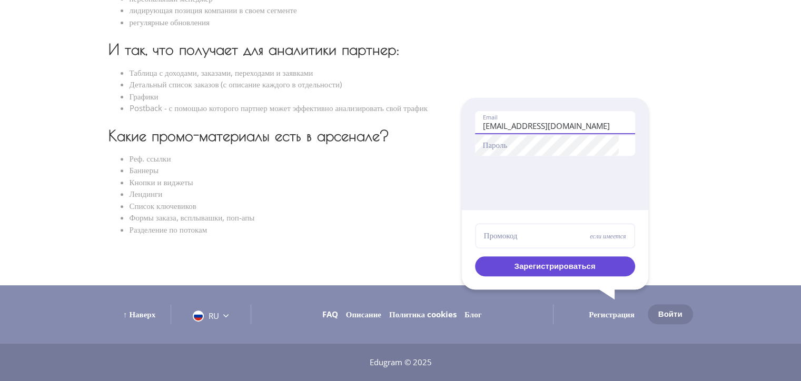 The width and height of the screenshot is (801, 381). What do you see at coordinates (363, 314) in the screenshot?
I see `a: Описание` at bounding box center [363, 314].